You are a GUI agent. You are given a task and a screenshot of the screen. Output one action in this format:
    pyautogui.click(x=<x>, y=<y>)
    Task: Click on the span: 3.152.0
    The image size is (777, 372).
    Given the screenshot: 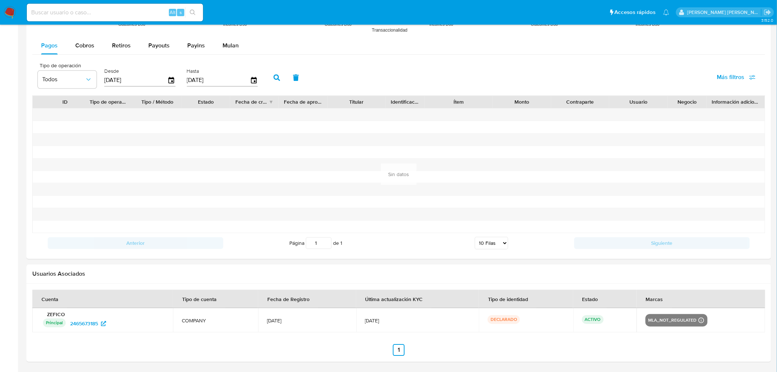 What is the action you would take?
    pyautogui.click(x=767, y=20)
    